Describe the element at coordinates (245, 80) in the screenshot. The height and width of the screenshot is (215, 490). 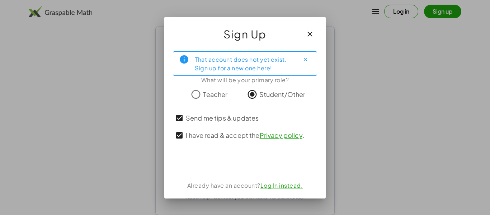
I see `div: What will be your primary role?` at that location.